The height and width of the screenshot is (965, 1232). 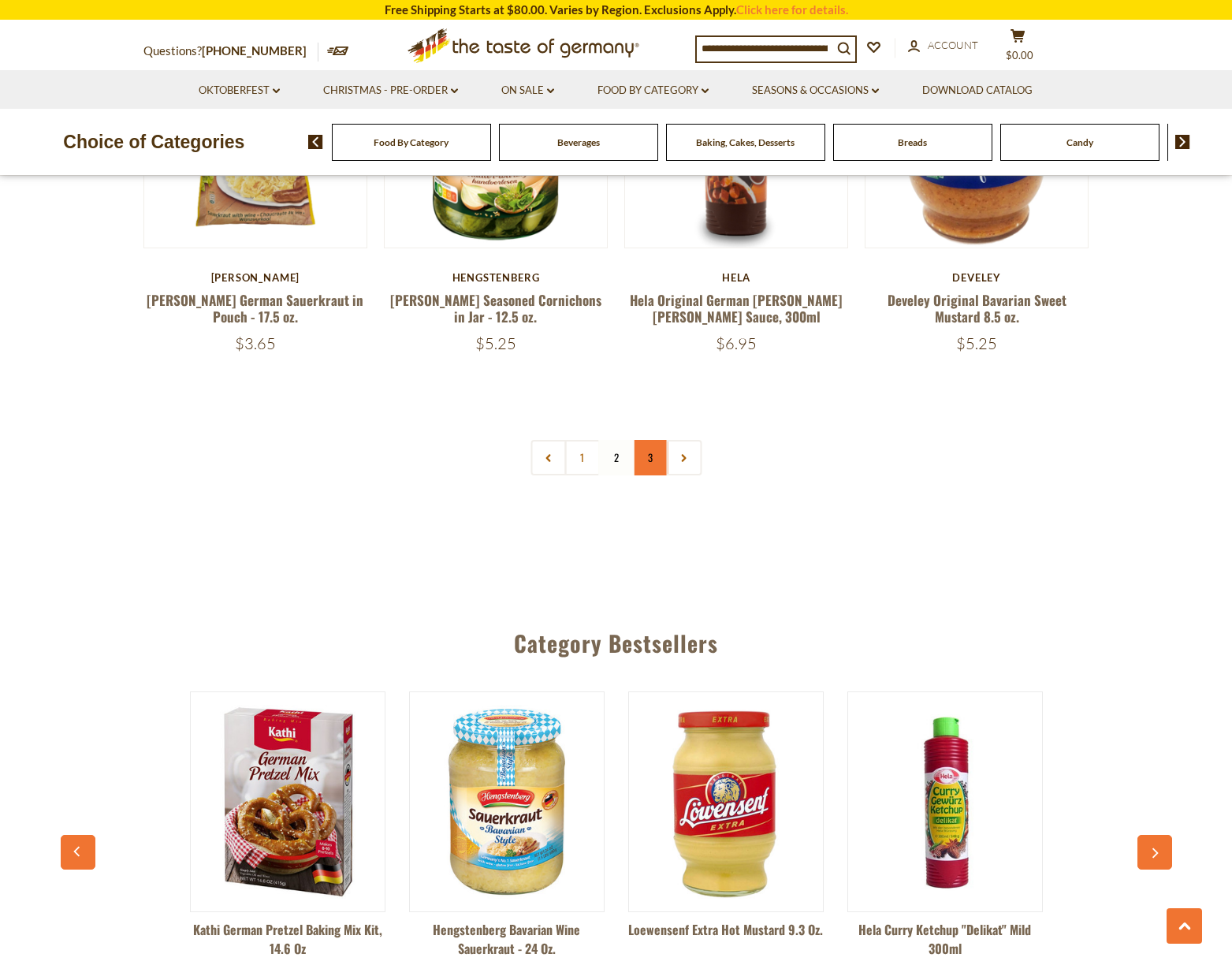 What do you see at coordinates (527, 91) in the screenshot?
I see `a: On Sale` at bounding box center [527, 91].